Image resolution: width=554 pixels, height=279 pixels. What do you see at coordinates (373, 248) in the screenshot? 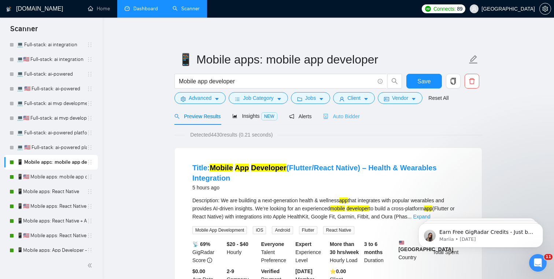
I see `b: 3 to 6 months` at bounding box center [373, 248].